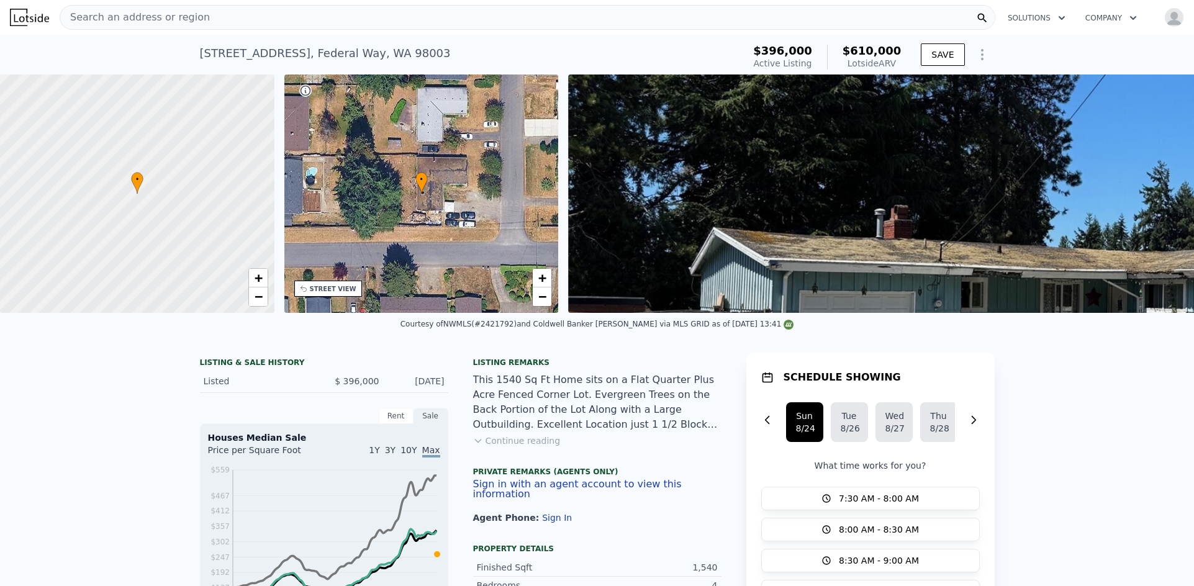 This screenshot has width=1194, height=586. Describe the element at coordinates (782, 50) in the screenshot. I see `span: $396,000` at that location.